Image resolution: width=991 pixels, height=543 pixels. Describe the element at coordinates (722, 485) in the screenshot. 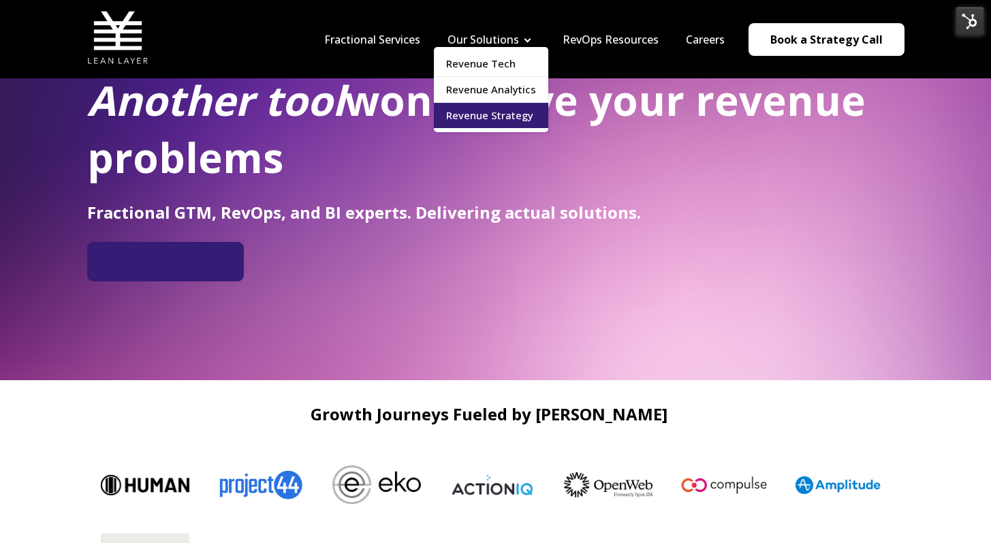

I see `img: Compulse` at that location.